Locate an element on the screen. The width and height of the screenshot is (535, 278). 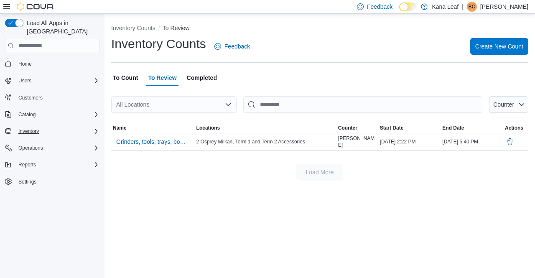
span: Name is located at coordinates (120, 128).